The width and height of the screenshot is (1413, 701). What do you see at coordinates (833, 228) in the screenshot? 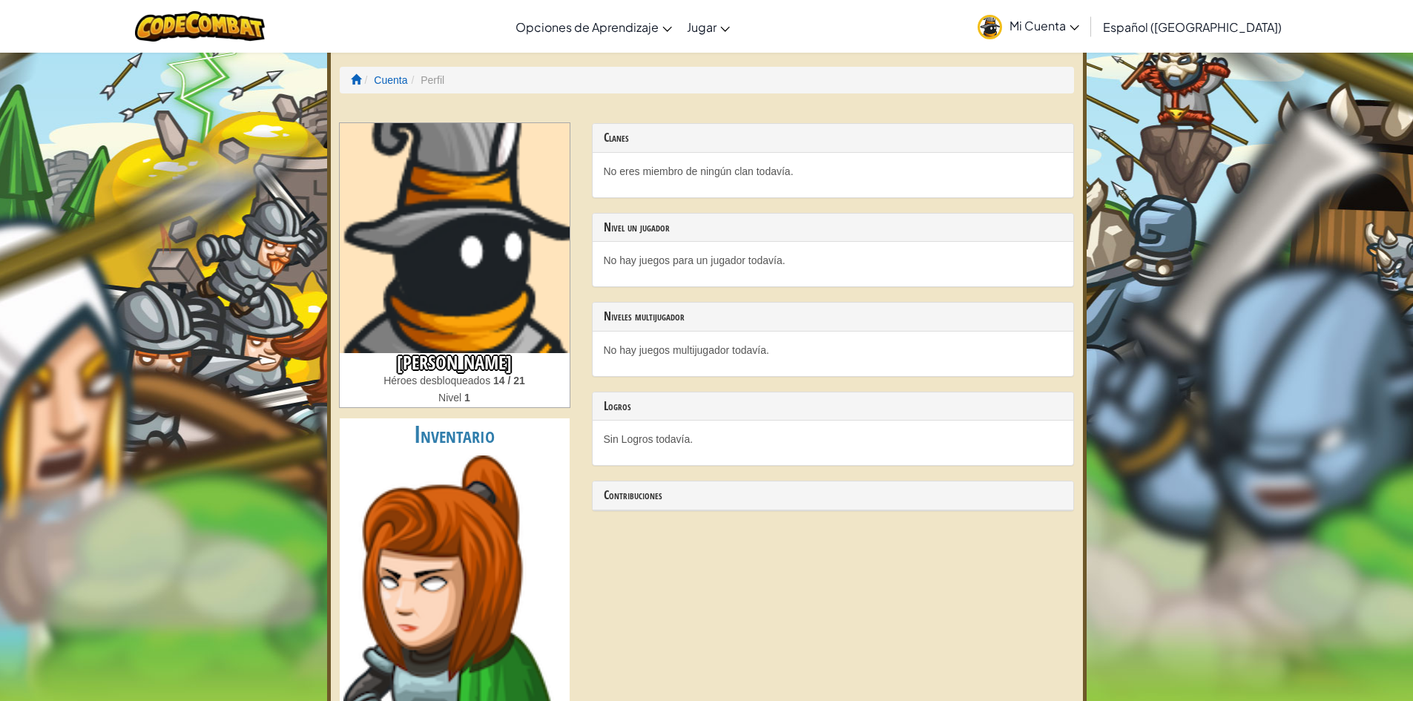
I see `h3: Nivel un jugador` at bounding box center [833, 228].